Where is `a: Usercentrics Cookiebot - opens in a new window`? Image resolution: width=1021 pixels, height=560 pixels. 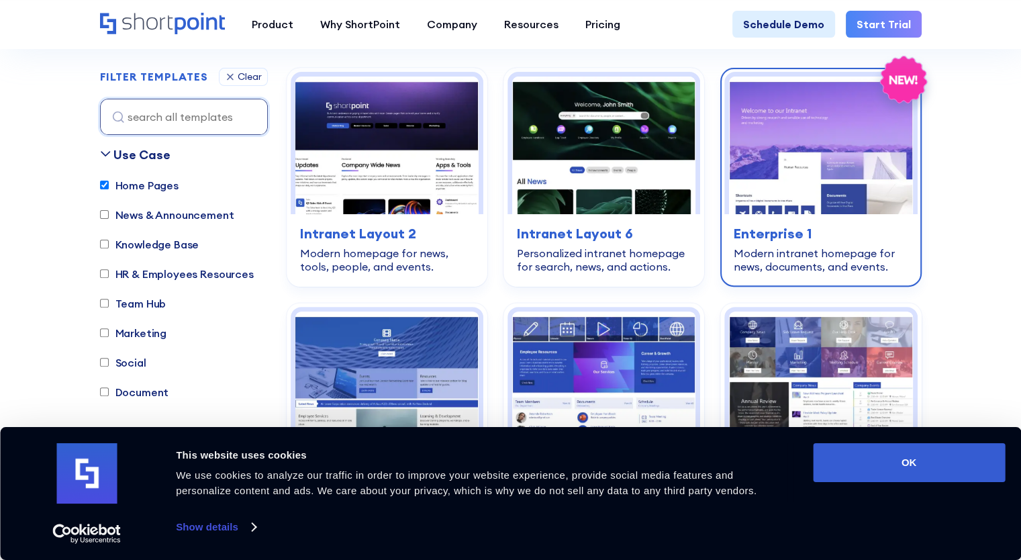
a: Usercentrics Cookiebot - opens in a new window is located at coordinates (87, 534).